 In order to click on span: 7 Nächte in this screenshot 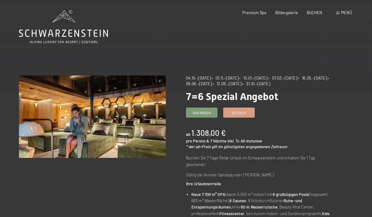, I will do `click(218, 141)`.